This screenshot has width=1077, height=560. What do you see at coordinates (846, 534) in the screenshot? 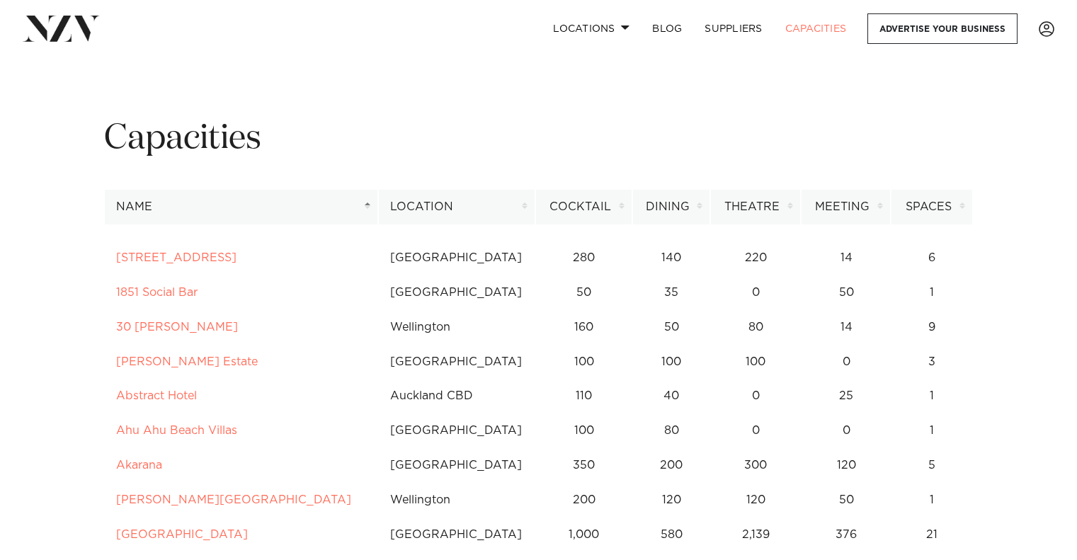
I see `td: 376` at bounding box center [846, 534].